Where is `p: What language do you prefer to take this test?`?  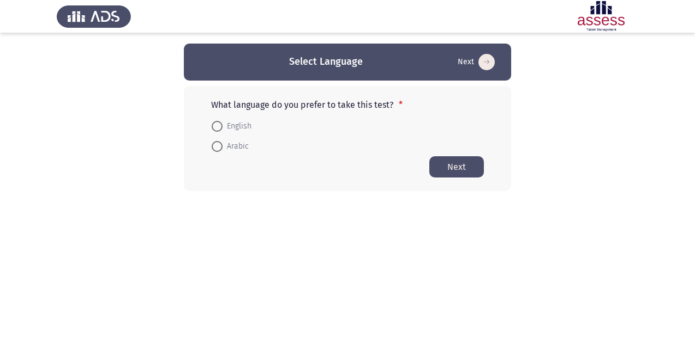 p: What language do you prefer to take this test? is located at coordinates (347, 105).